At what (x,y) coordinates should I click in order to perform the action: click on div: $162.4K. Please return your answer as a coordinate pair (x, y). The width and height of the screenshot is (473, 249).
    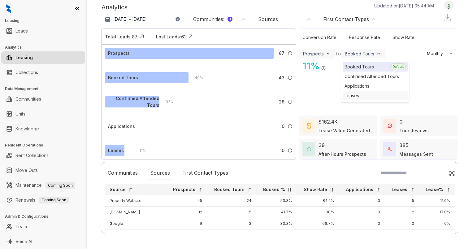
    Looking at the image, I should click on (328, 122).